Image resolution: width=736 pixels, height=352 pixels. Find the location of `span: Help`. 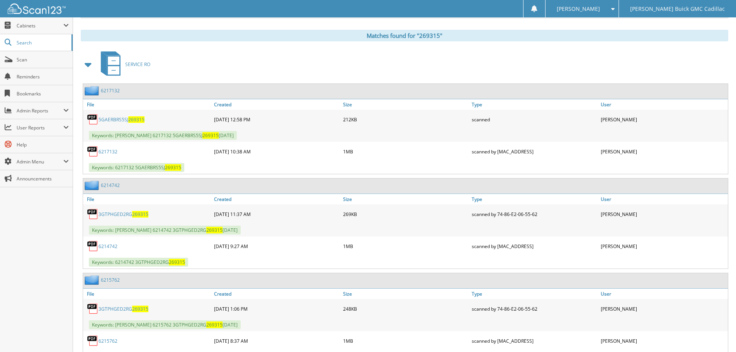

span: Help is located at coordinates (42, 144).